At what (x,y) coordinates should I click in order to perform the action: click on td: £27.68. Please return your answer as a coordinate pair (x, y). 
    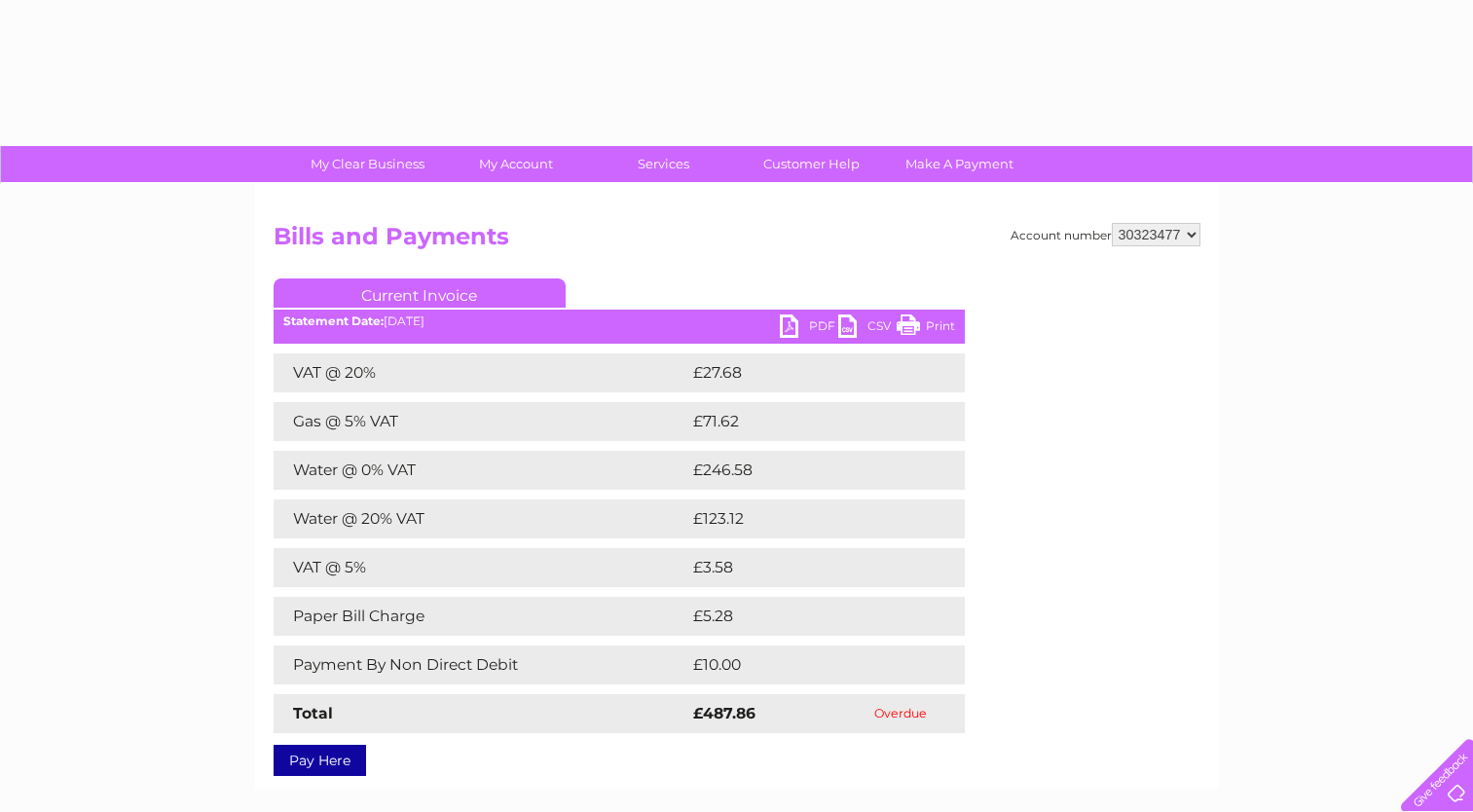
    Looking at the image, I should click on (806, 373).